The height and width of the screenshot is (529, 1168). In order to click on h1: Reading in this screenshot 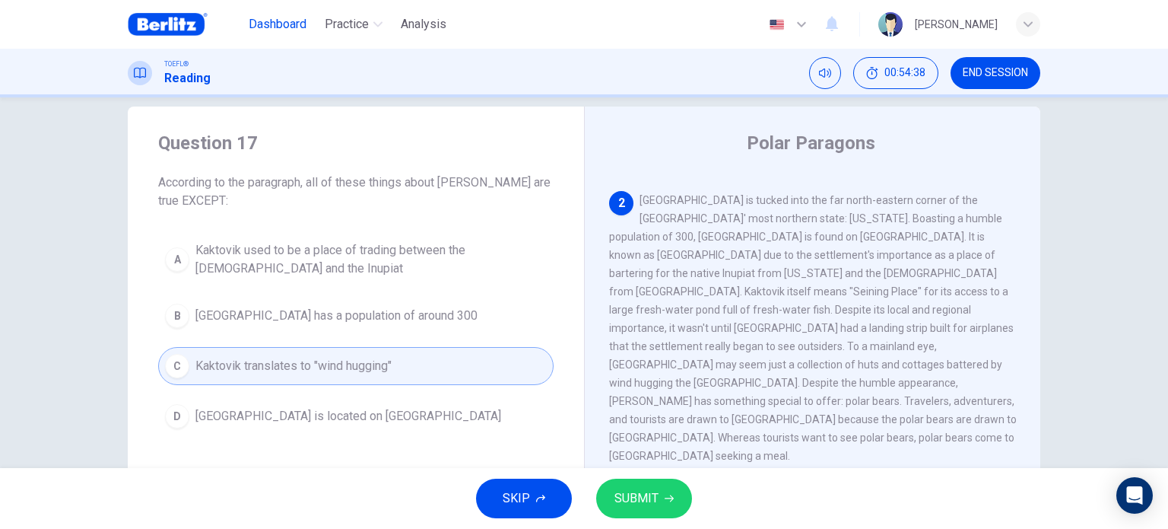, I will do `click(187, 78)`.